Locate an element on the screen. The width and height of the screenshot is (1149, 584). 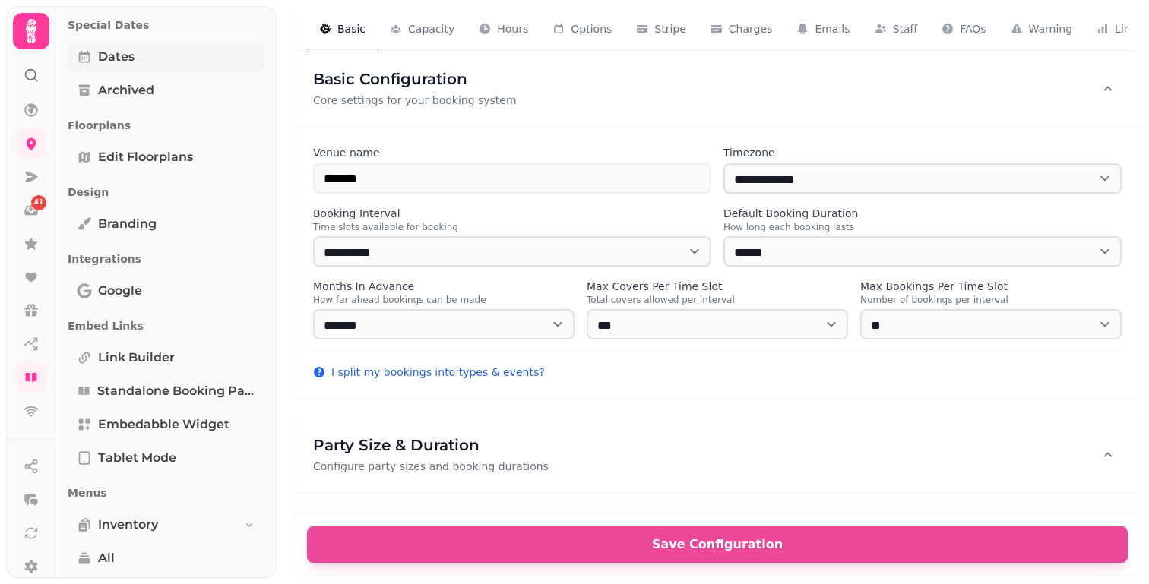
button: Stripe is located at coordinates (661, 30).